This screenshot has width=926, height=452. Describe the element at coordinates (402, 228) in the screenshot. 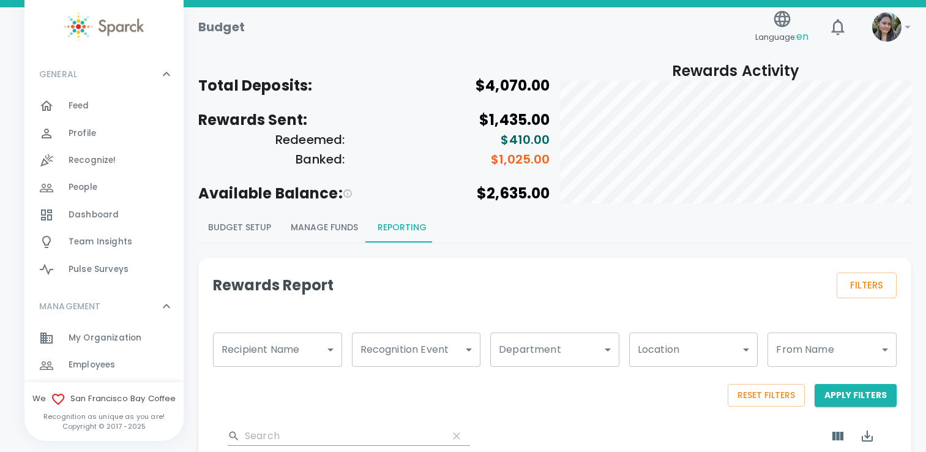

I see `button: Reporting` at that location.